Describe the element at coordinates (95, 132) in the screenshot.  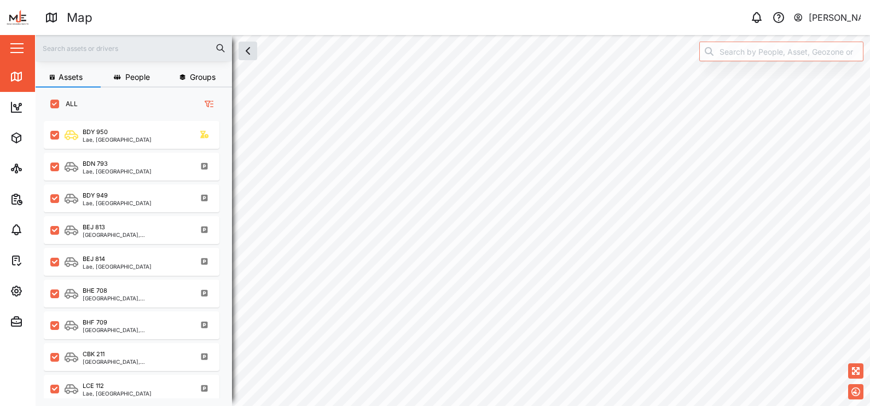
I see `div: BDY 950` at that location.